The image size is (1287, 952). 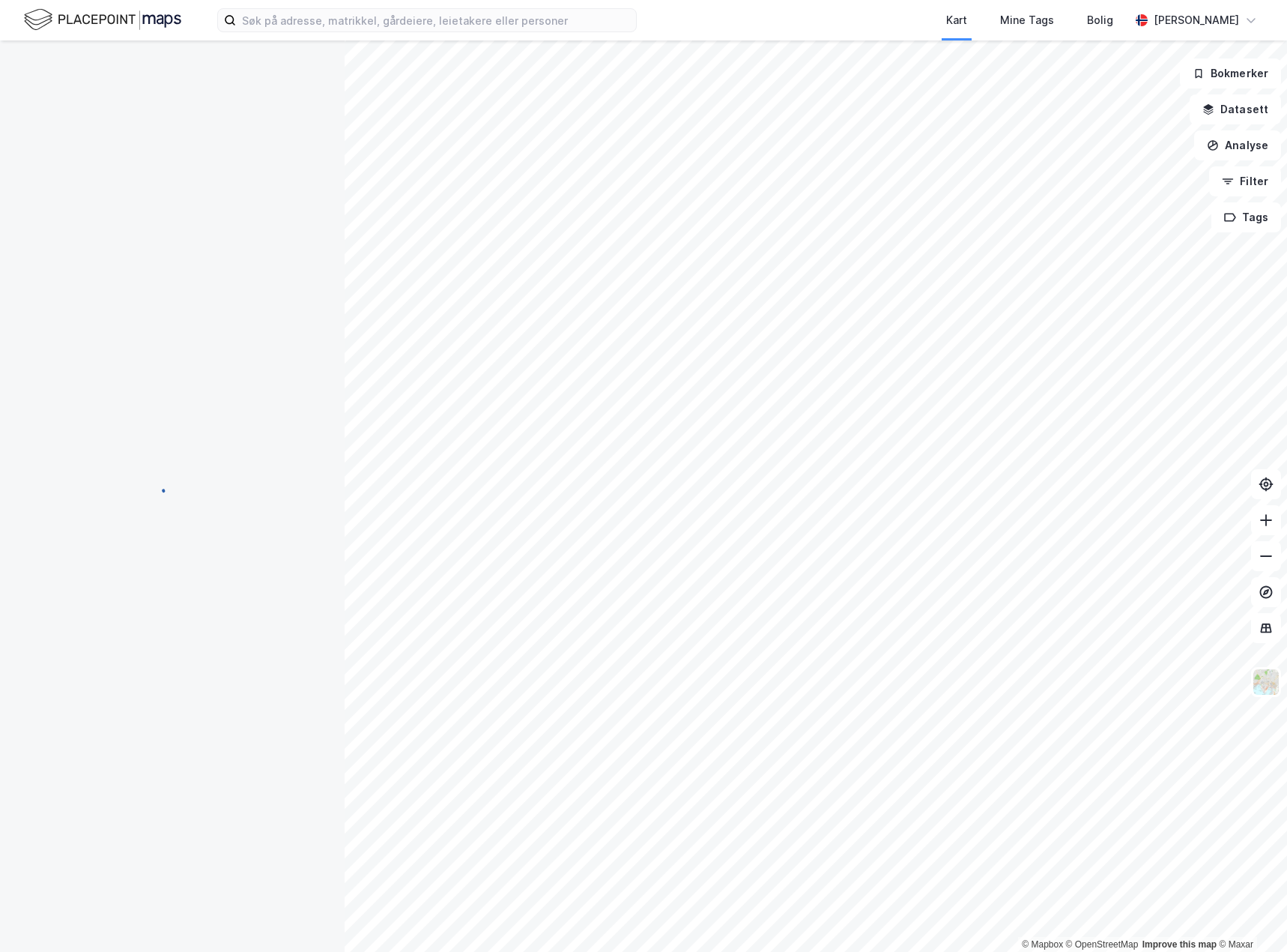 What do you see at coordinates (436, 20) in the screenshot?
I see `input: Søk på adresse, matrikkel, gårdeiere, leietakere eller personer` at bounding box center [436, 20].